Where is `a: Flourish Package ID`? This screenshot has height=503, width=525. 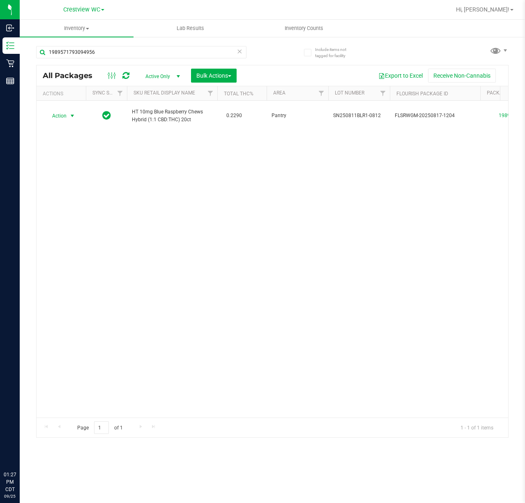 a: Flourish Package ID is located at coordinates (423, 94).